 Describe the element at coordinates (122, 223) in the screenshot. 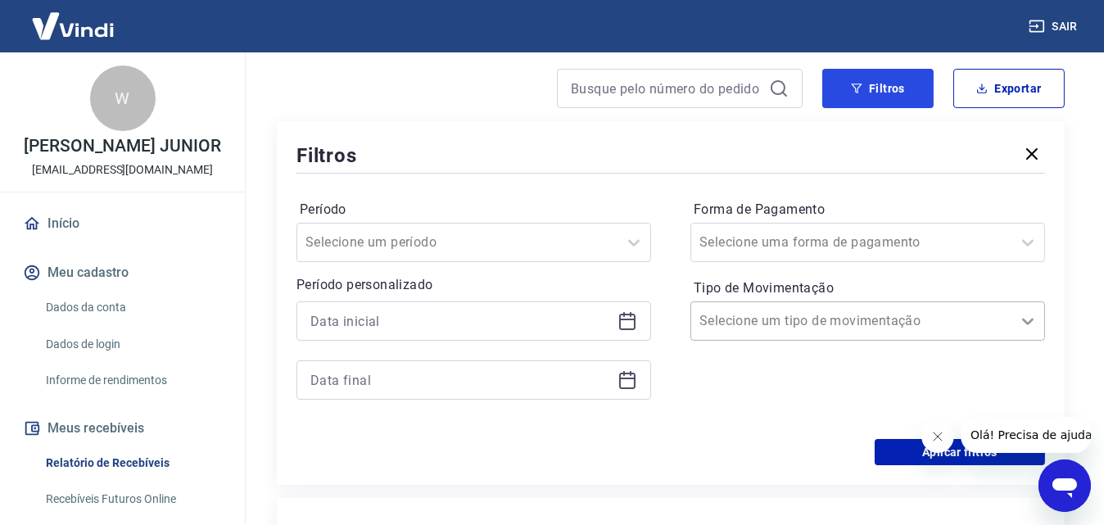

I see `a: Início` at that location.